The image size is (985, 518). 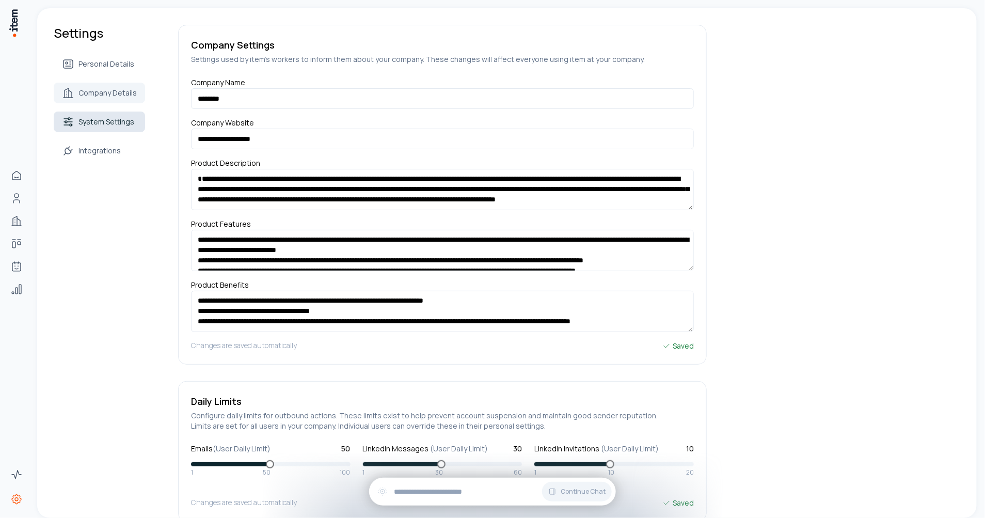 What do you see at coordinates (518, 473) in the screenshot?
I see `span: 60` at bounding box center [518, 473].